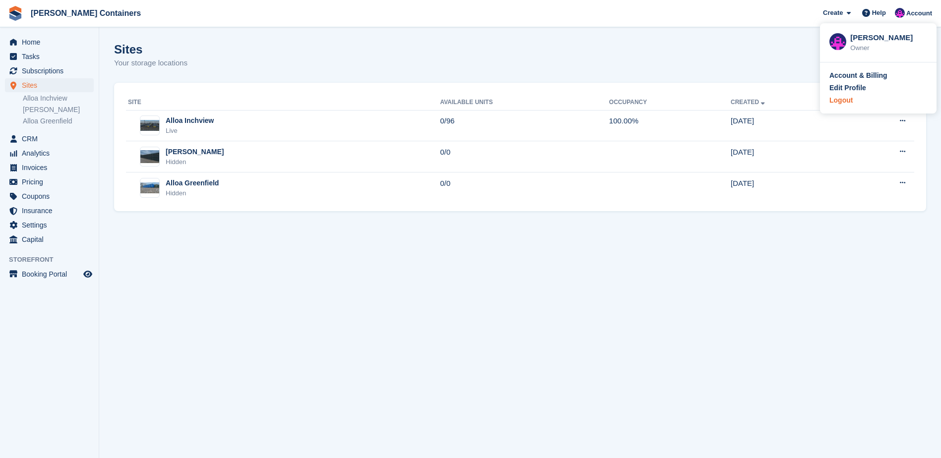  Describe the element at coordinates (878, 88) in the screenshot. I see `a: Edit Profile` at that location.